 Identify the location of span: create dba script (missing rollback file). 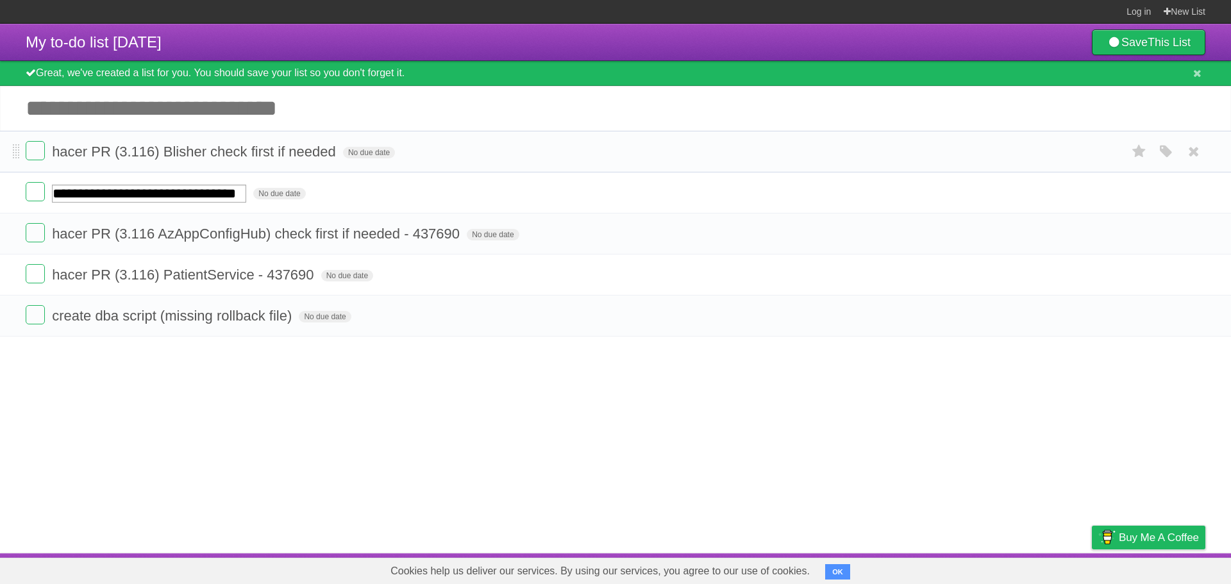
(173, 316).